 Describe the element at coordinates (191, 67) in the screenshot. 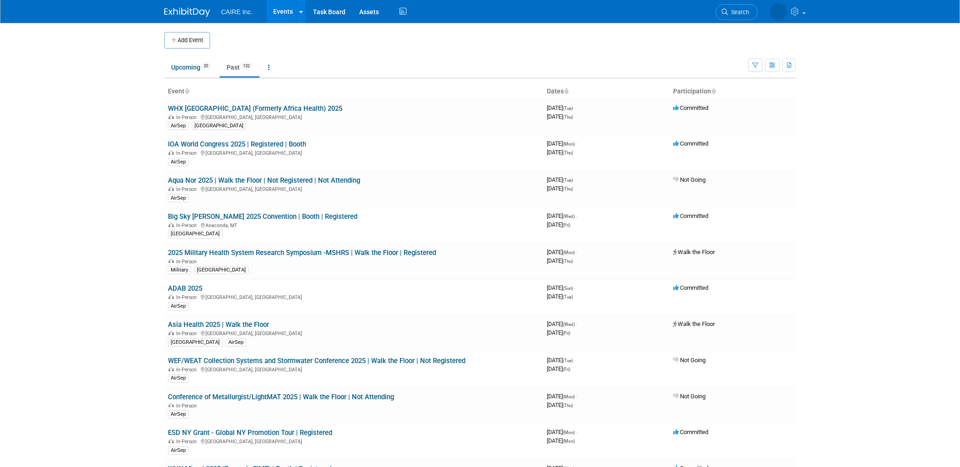

I see `a: Upcoming20` at that location.